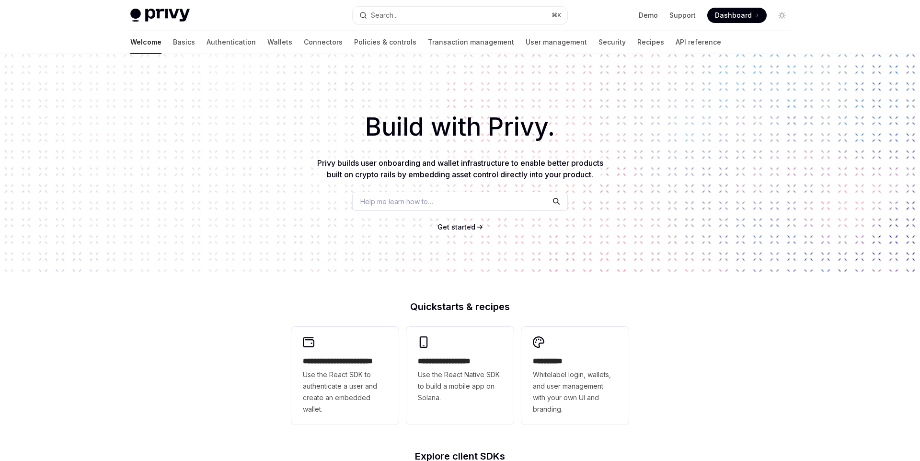  Describe the element at coordinates (323, 42) in the screenshot. I see `a: Connectors` at that location.